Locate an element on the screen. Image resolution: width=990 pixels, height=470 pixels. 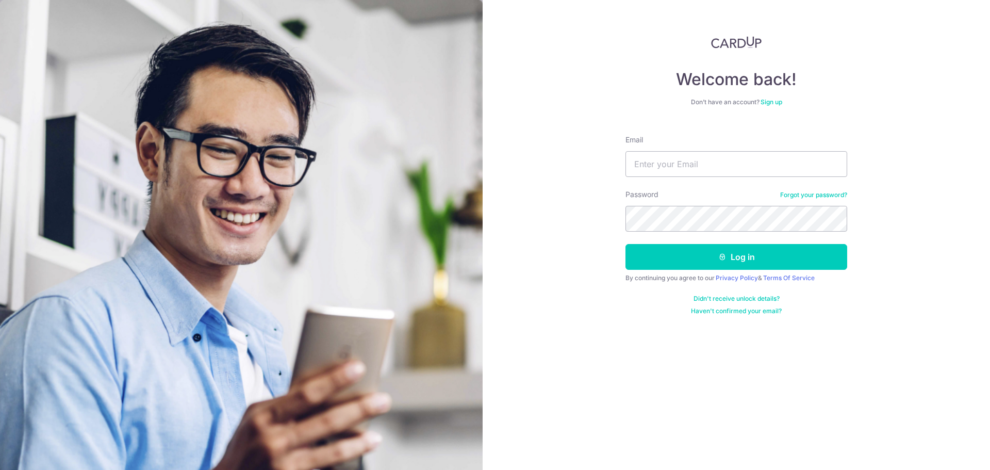
div: By continuing you agree to our & is located at coordinates (736, 278).